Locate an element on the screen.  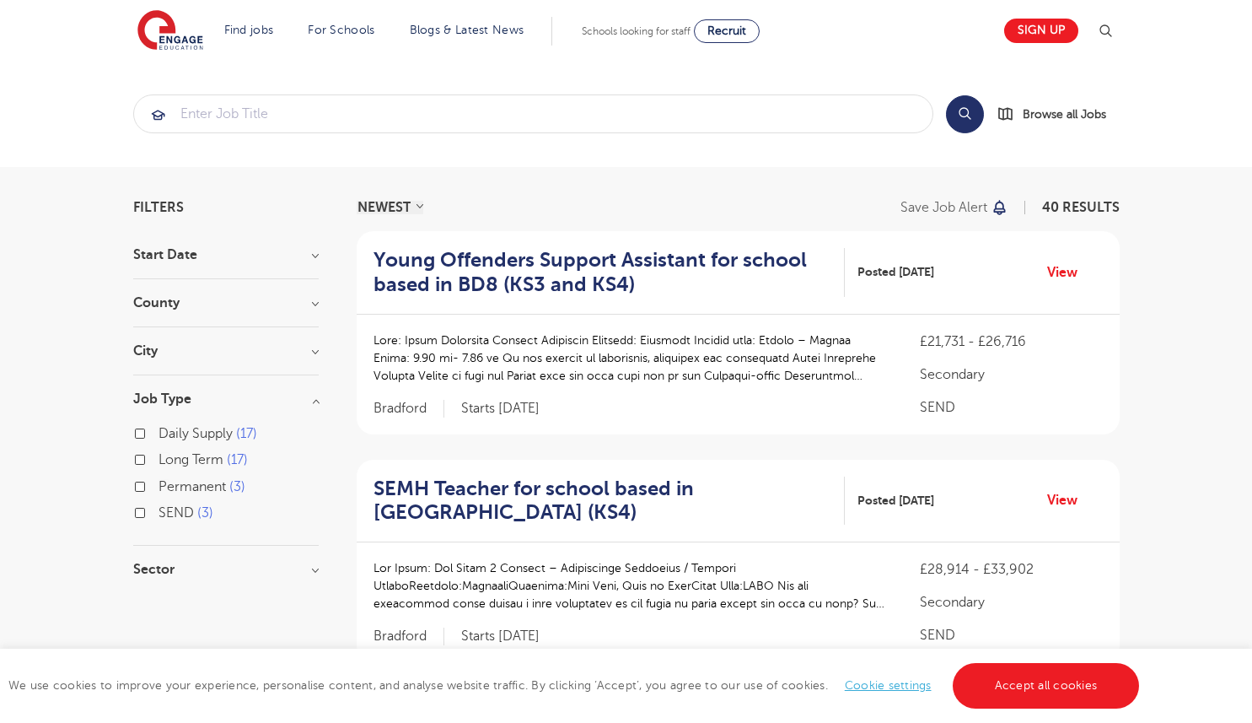
h2: Young Offenders Support Assistant for school based in BD8 (KS3 and KS4) is located at coordinates (602, 272).